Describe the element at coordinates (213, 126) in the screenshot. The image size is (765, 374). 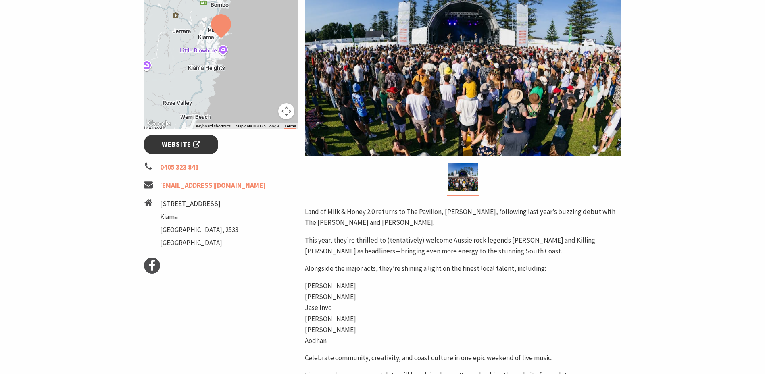
I see `button: Keyboard shortcuts` at that location.